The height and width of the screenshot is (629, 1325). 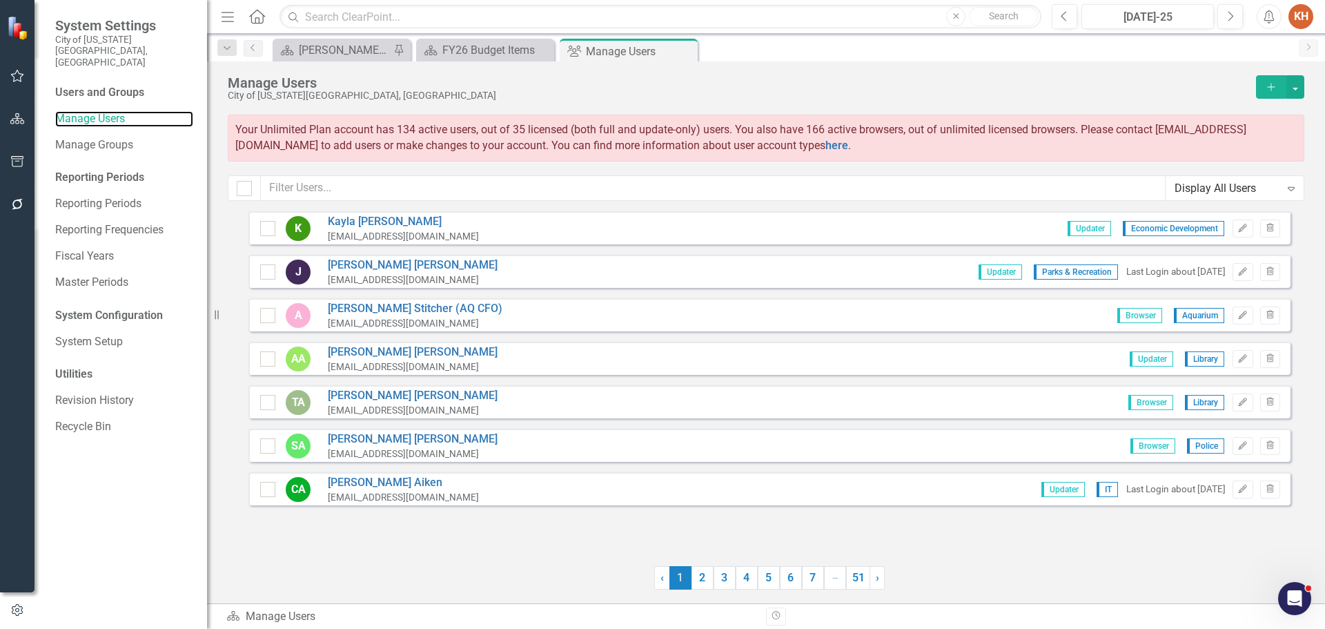 I want to click on div: SA, so click(x=298, y=446).